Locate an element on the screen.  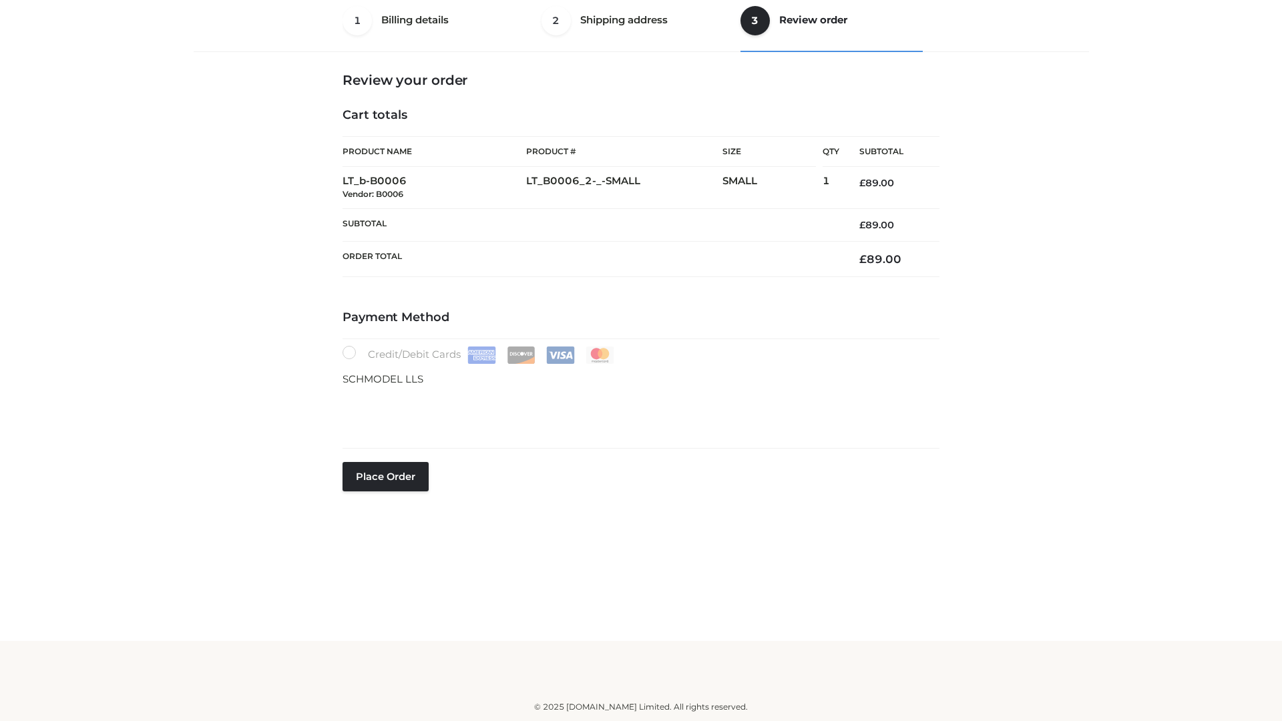
h3: Review your order is located at coordinates (641, 80).